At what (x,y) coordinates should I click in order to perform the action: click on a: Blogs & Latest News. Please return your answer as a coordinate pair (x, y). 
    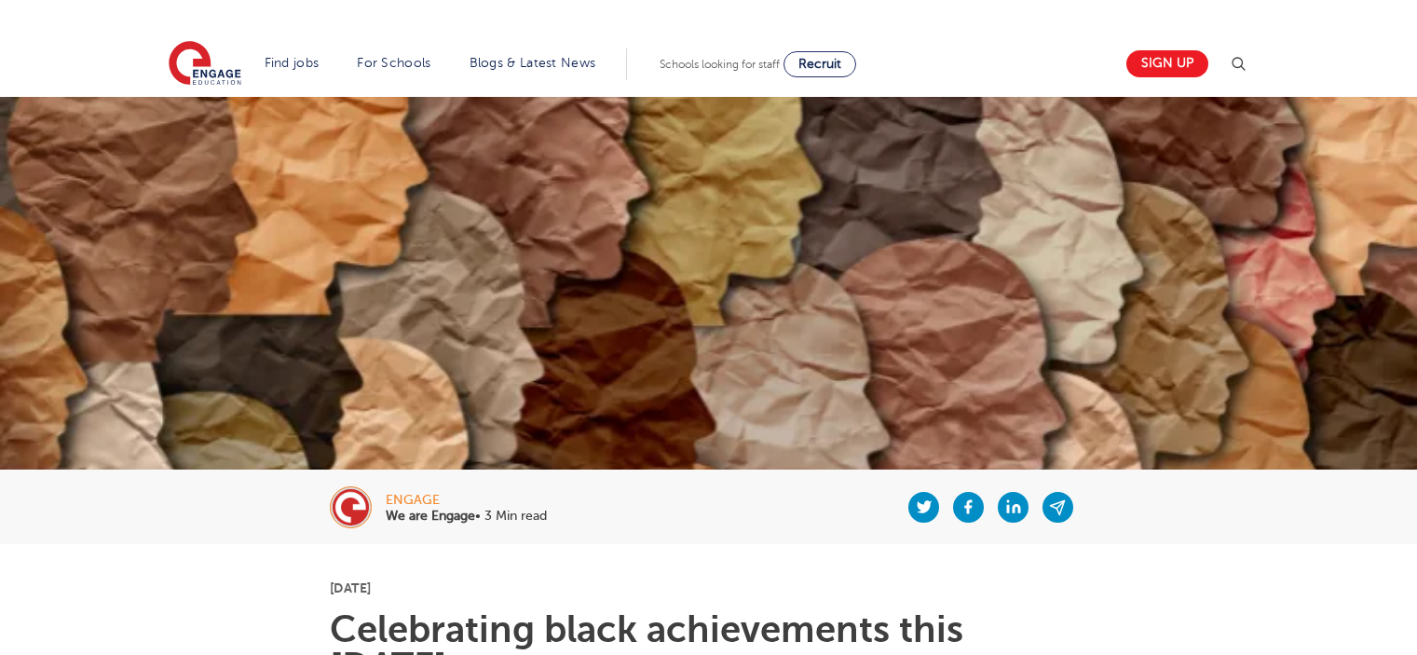
    Looking at the image, I should click on (533, 62).